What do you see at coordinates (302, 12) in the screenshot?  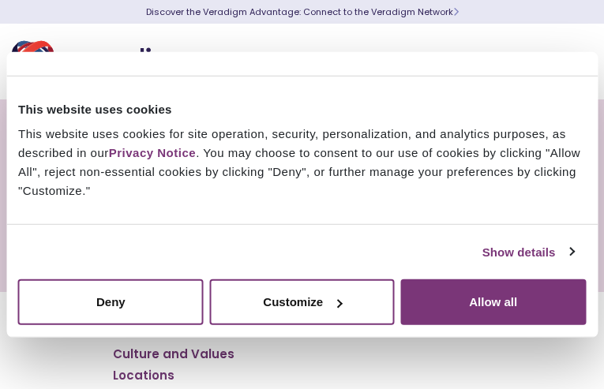 I see `a: Discover the Veradigm Advantage: Connect to the Veradigm NetworkLearn More` at bounding box center [302, 12].